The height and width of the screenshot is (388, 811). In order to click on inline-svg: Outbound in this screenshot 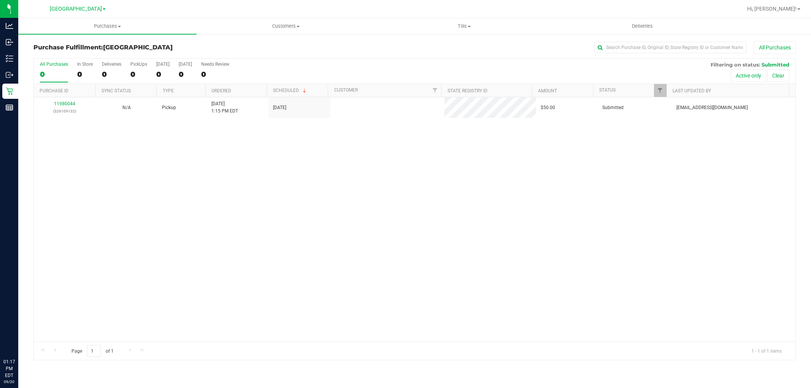, I will do `click(10, 75)`.